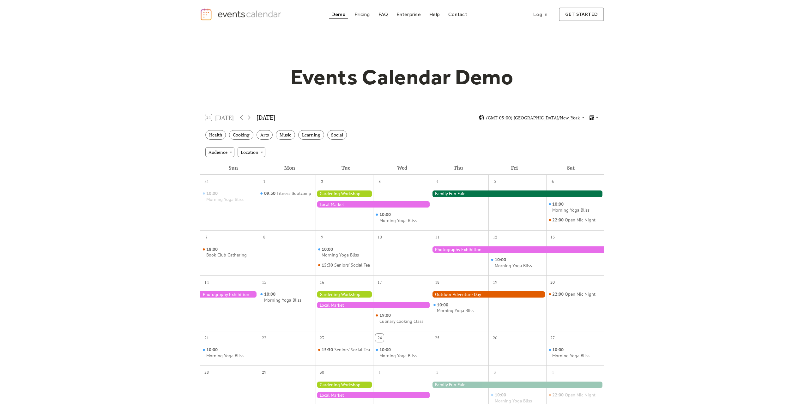 The width and height of the screenshot is (804, 404). I want to click on div: FAQ, so click(383, 14).